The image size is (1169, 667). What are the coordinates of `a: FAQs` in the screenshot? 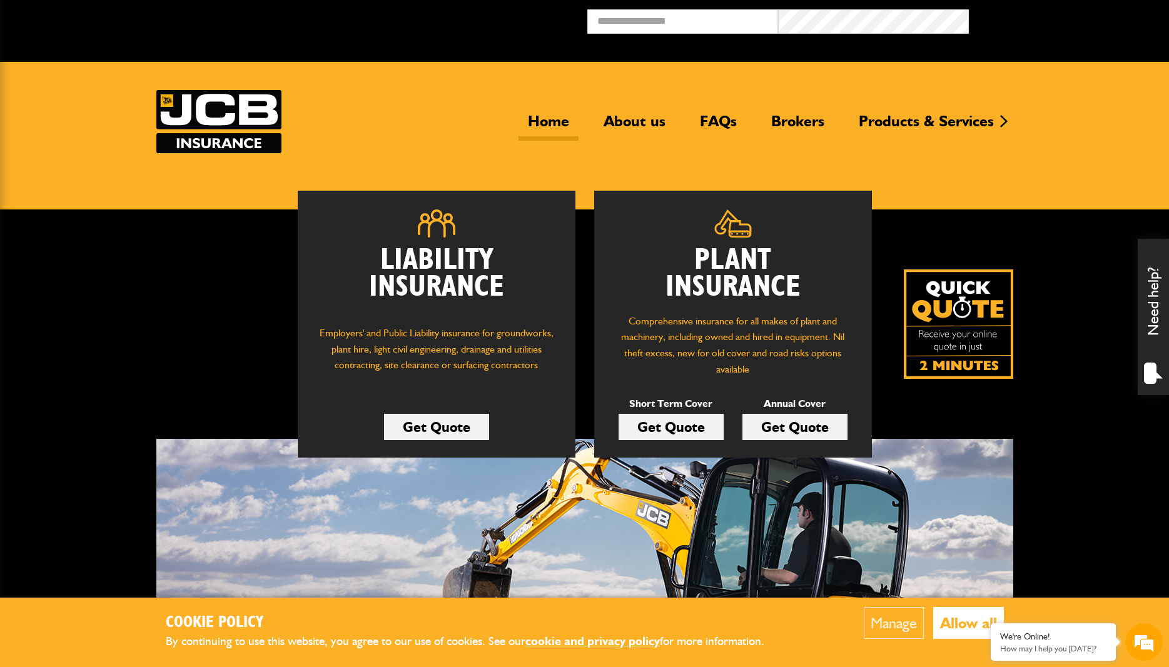 It's located at (718, 126).